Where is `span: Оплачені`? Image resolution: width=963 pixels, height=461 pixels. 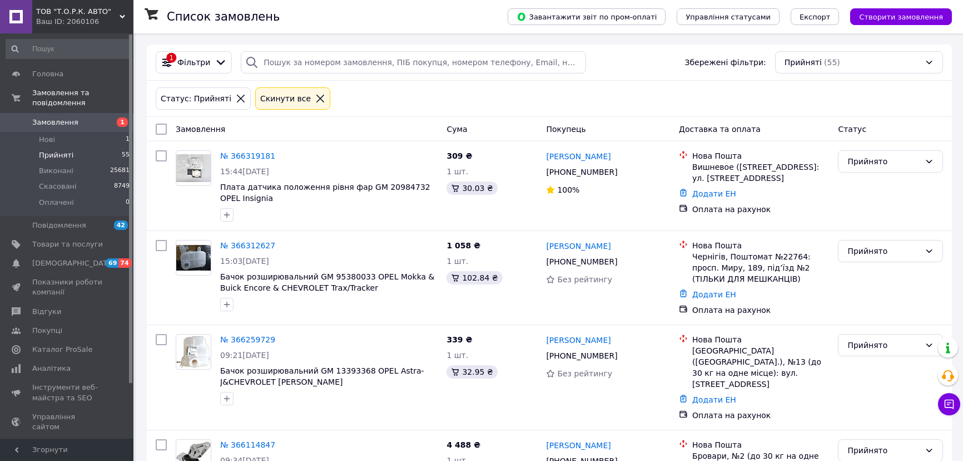 span: Оплачені is located at coordinates (56, 202).